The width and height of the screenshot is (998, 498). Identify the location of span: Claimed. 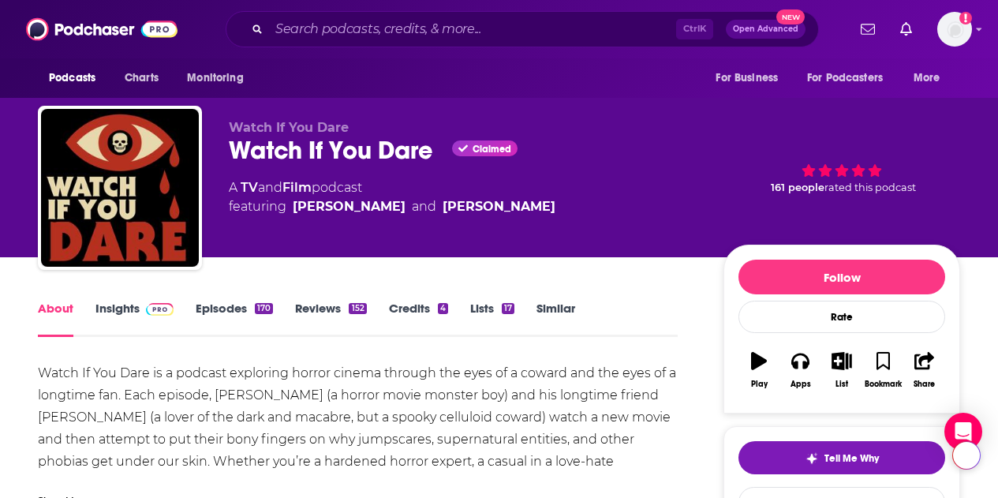
(492, 149).